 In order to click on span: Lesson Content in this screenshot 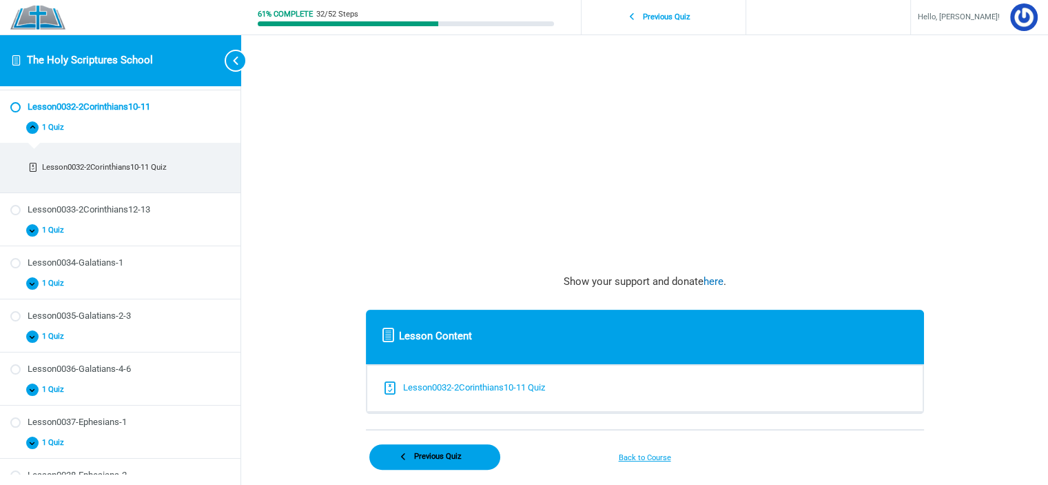, I will do `click(436, 336)`.